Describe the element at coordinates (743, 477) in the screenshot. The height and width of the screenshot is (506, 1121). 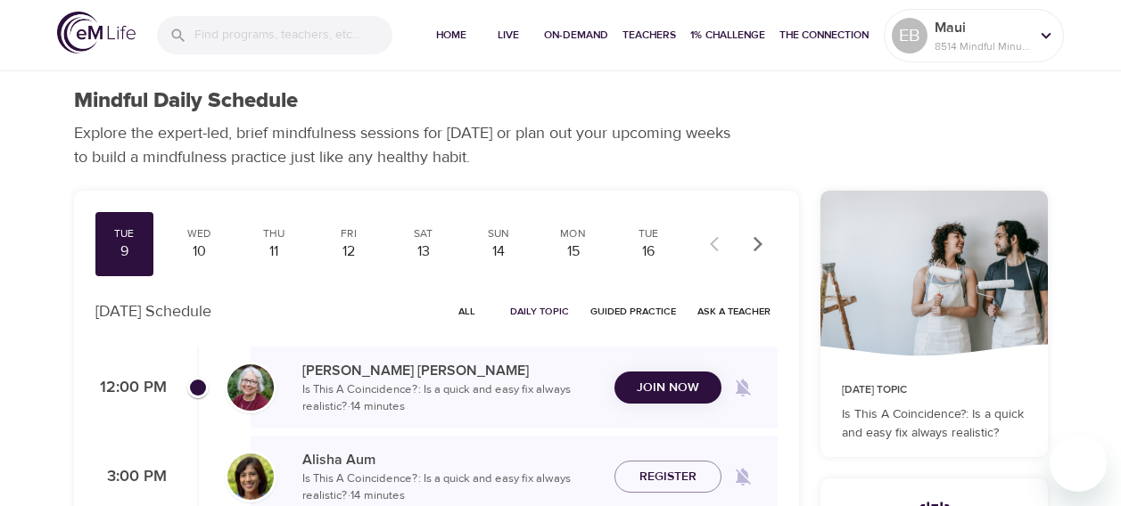
I see `span: Remind me when a class goes live every Tuesday at 3:00 PM` at that location.